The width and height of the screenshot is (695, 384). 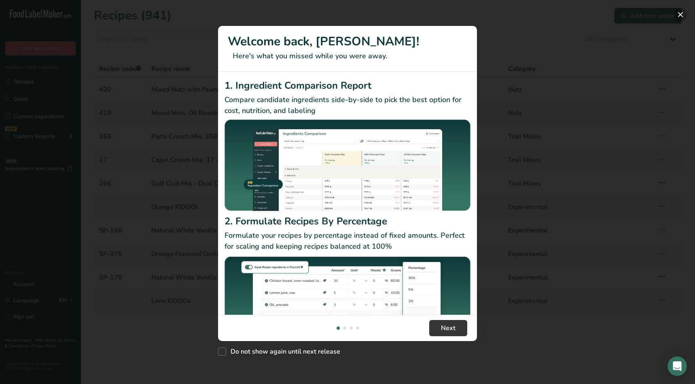 What do you see at coordinates (677, 366) in the screenshot?
I see `div: Open Intercom Messenger` at bounding box center [677, 366].